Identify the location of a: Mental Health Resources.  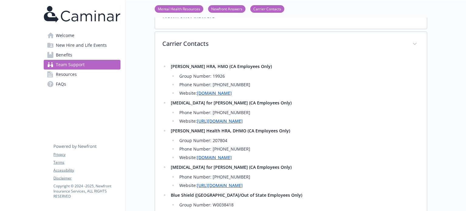
(179, 9).